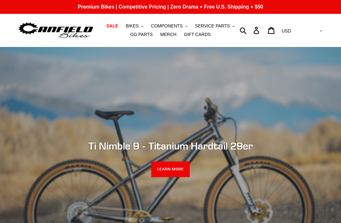 Image resolution: width=341 pixels, height=223 pixels. I want to click on span: MERCH, so click(168, 34).